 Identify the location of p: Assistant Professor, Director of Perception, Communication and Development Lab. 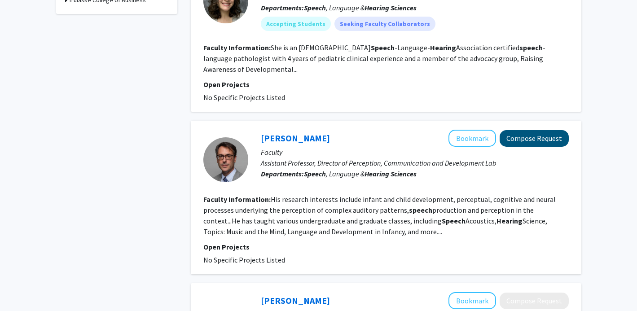
(415, 163).